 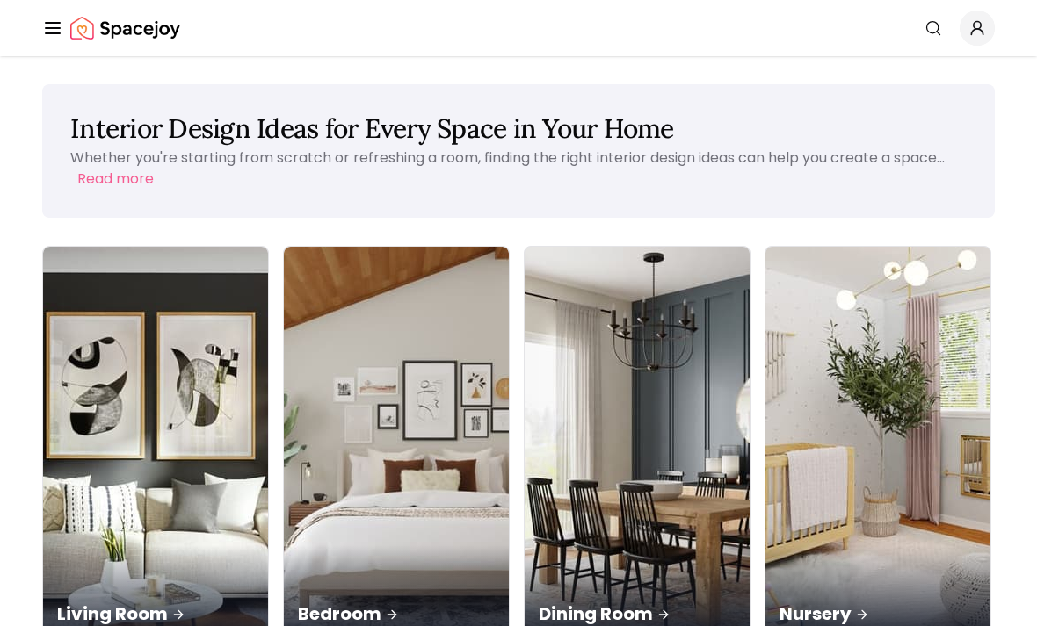 What do you see at coordinates (507, 157) in the screenshot?
I see `p: Whether you're starting from scratch or refreshing a room, finding the right interior design idea...` at bounding box center [507, 157].